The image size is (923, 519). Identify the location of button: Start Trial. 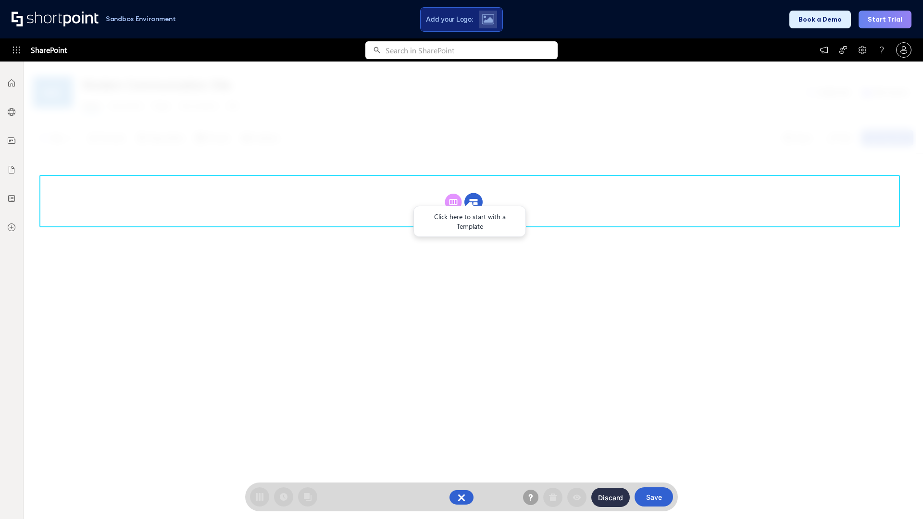
(885, 19).